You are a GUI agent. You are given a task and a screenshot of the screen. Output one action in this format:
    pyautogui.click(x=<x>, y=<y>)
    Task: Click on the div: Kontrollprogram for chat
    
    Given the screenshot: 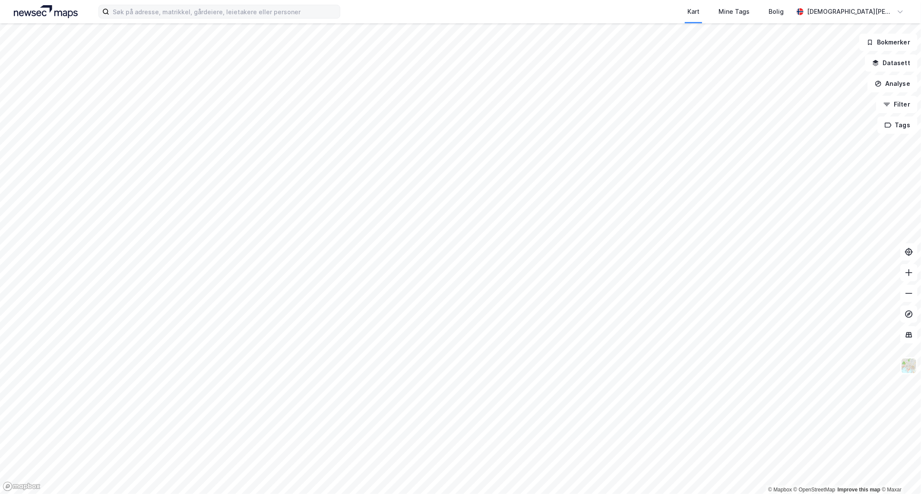 What is the action you would take?
    pyautogui.click(x=899, y=473)
    